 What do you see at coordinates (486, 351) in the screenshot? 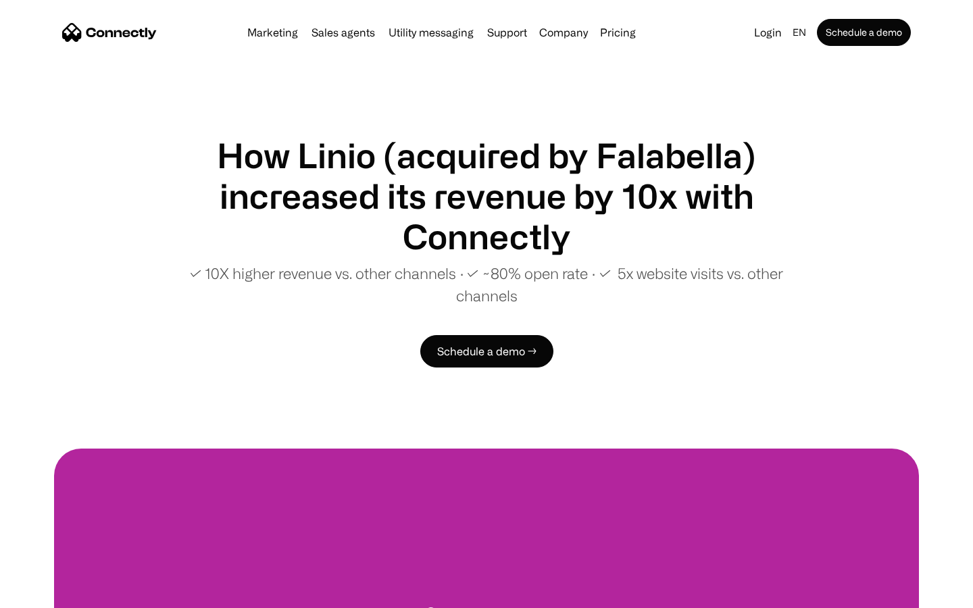
I see `a: Schedule a demo →` at bounding box center [486, 351].